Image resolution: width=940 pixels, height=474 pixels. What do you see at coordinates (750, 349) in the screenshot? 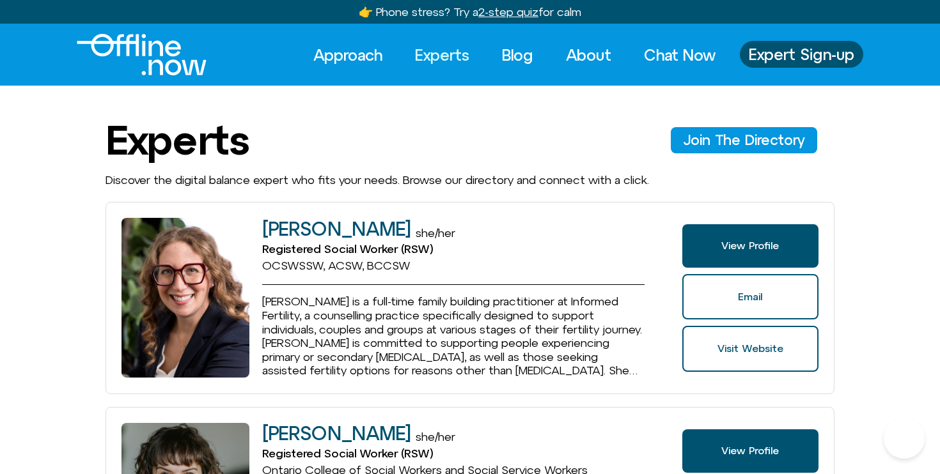
I see `a: Website` at bounding box center [750, 349].